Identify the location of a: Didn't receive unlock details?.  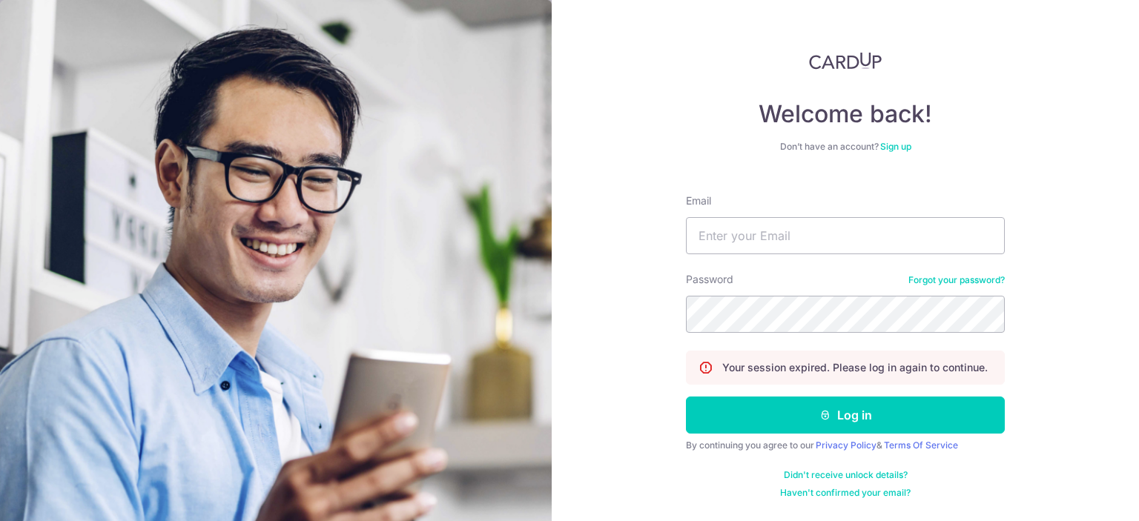
(845, 475).